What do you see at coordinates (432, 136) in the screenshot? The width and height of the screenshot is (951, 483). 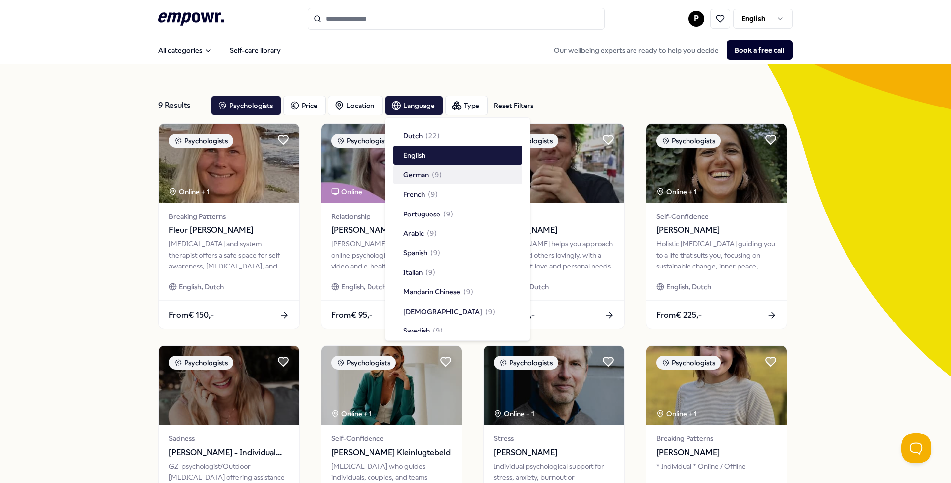 I see `span: ( 22 )` at bounding box center [432, 136].